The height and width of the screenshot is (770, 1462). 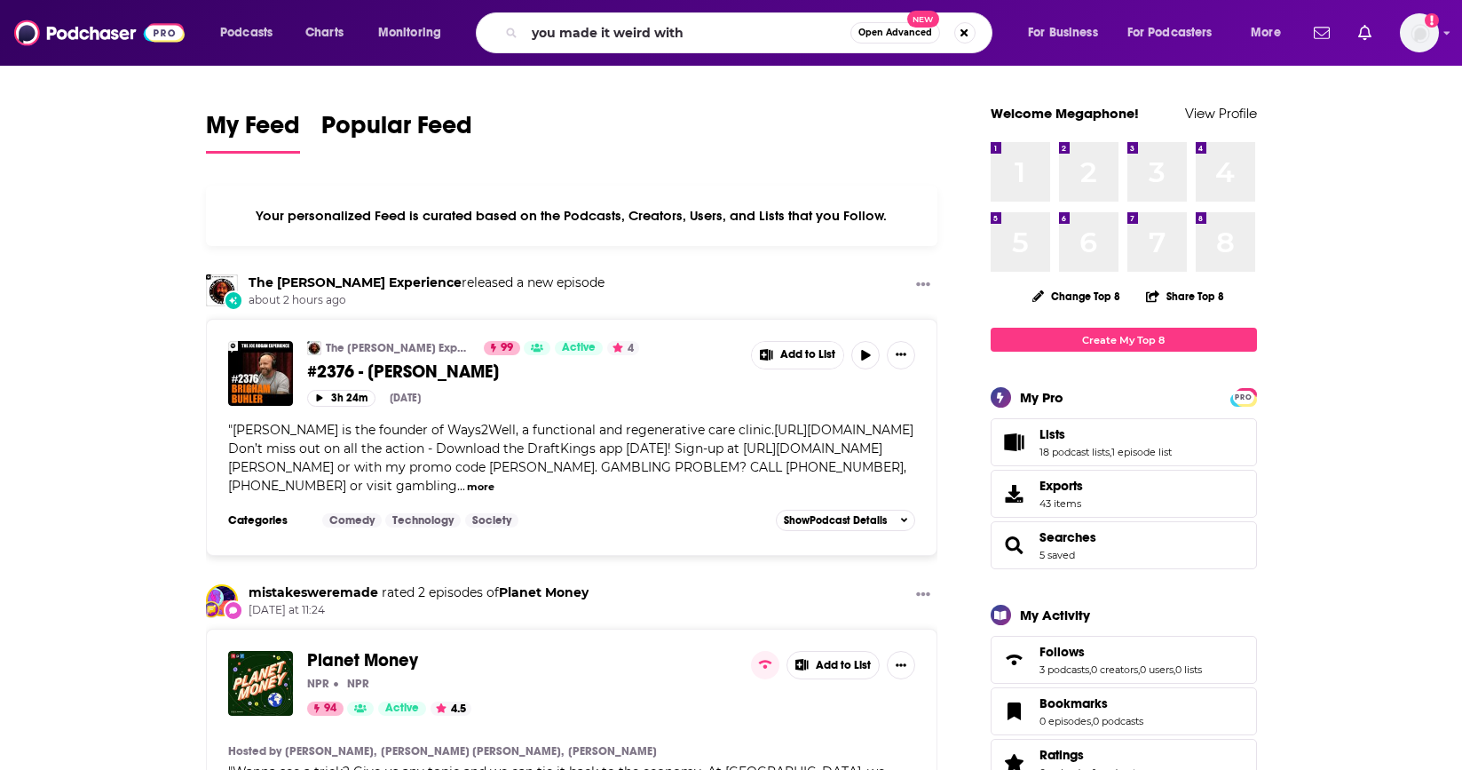 What do you see at coordinates (1124, 545) in the screenshot?
I see `span: Searches` at bounding box center [1124, 545].